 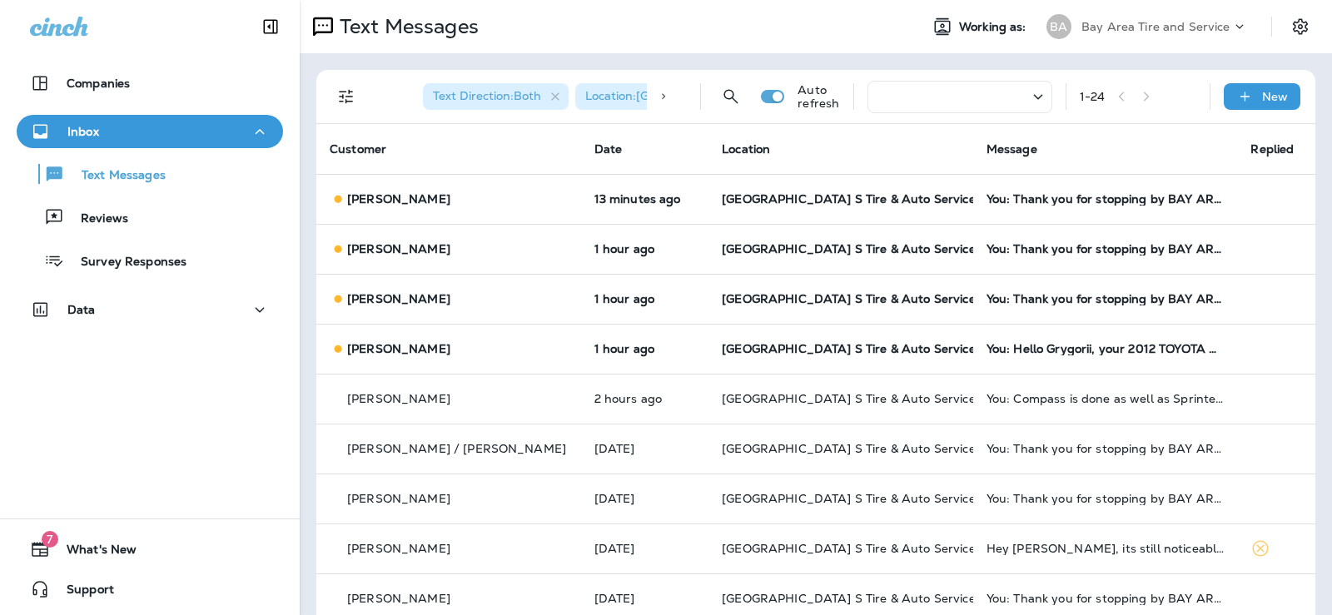 I want to click on button: Search Messages, so click(x=731, y=97).